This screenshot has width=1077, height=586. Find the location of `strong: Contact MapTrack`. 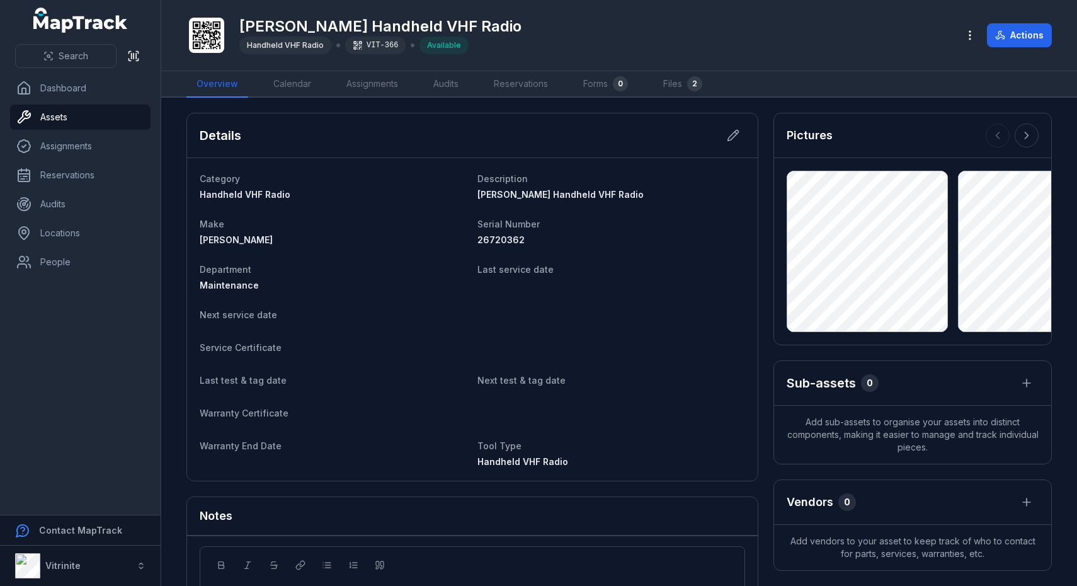

strong: Contact MapTrack is located at coordinates (81, 530).